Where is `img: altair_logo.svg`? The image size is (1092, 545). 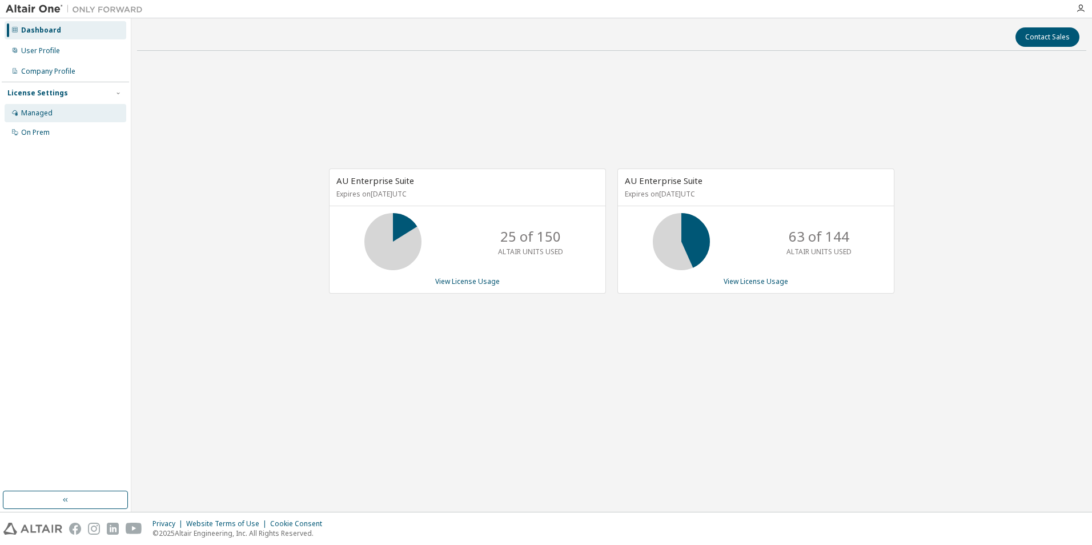 img: altair_logo.svg is located at coordinates (33, 528).